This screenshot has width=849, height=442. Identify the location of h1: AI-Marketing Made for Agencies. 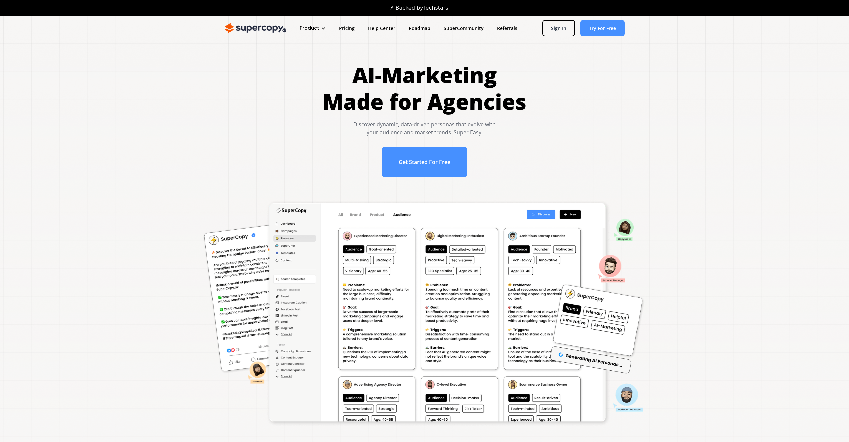
(424, 88).